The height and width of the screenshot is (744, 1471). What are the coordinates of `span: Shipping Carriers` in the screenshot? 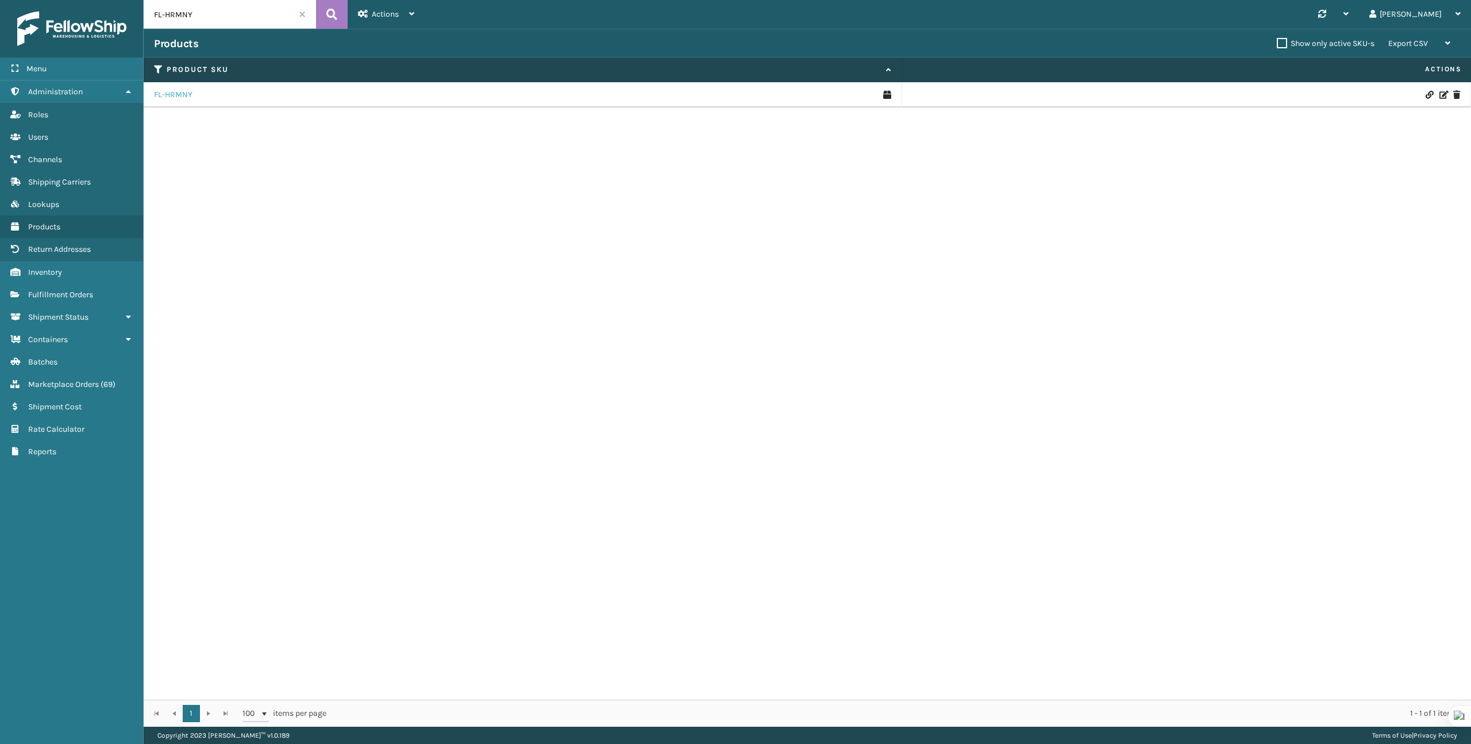 It's located at (59, 182).